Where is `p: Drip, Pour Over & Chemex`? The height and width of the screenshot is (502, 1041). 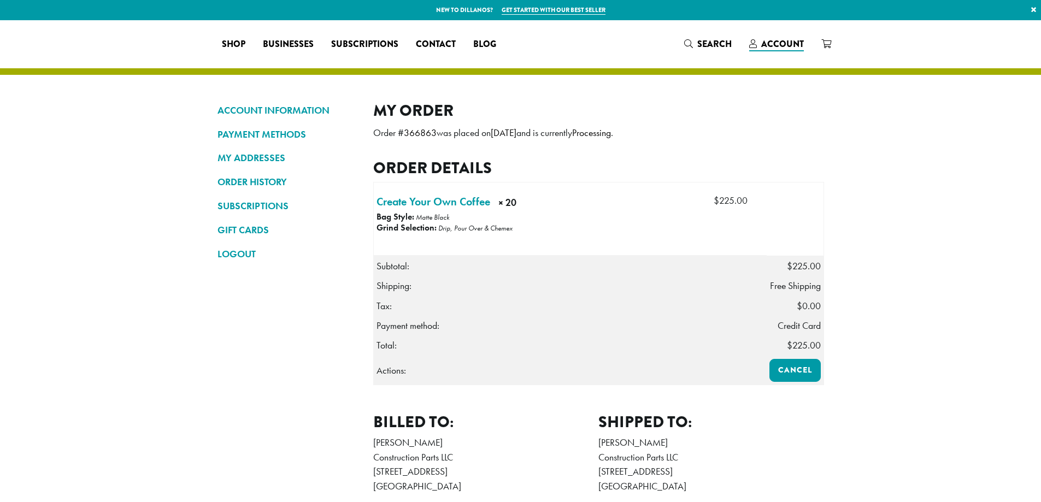 p: Drip, Pour Over & Chemex is located at coordinates (476, 228).